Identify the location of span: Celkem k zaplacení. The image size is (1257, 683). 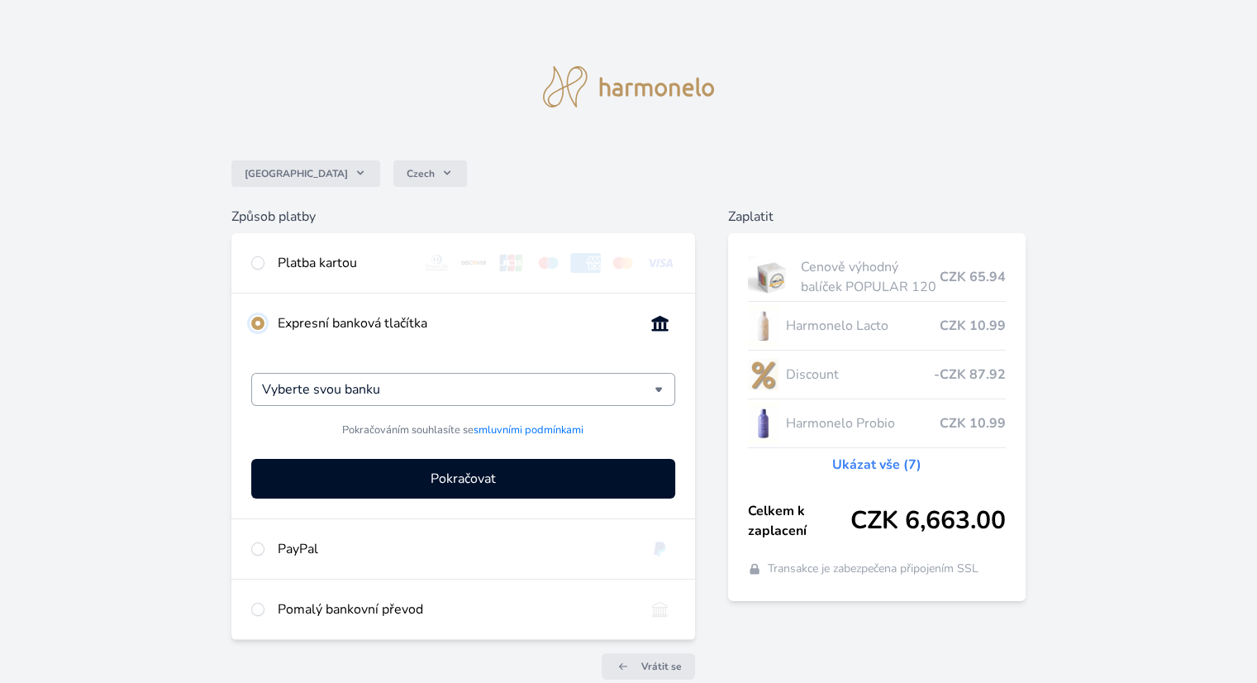
(799, 521).